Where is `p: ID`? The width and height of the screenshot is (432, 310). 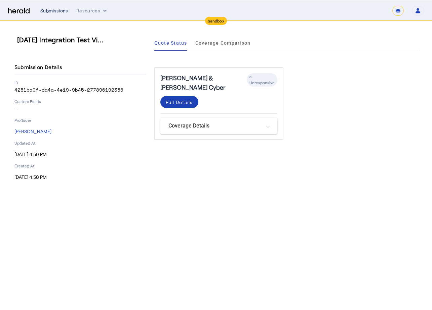 p: ID is located at coordinates (80, 83).